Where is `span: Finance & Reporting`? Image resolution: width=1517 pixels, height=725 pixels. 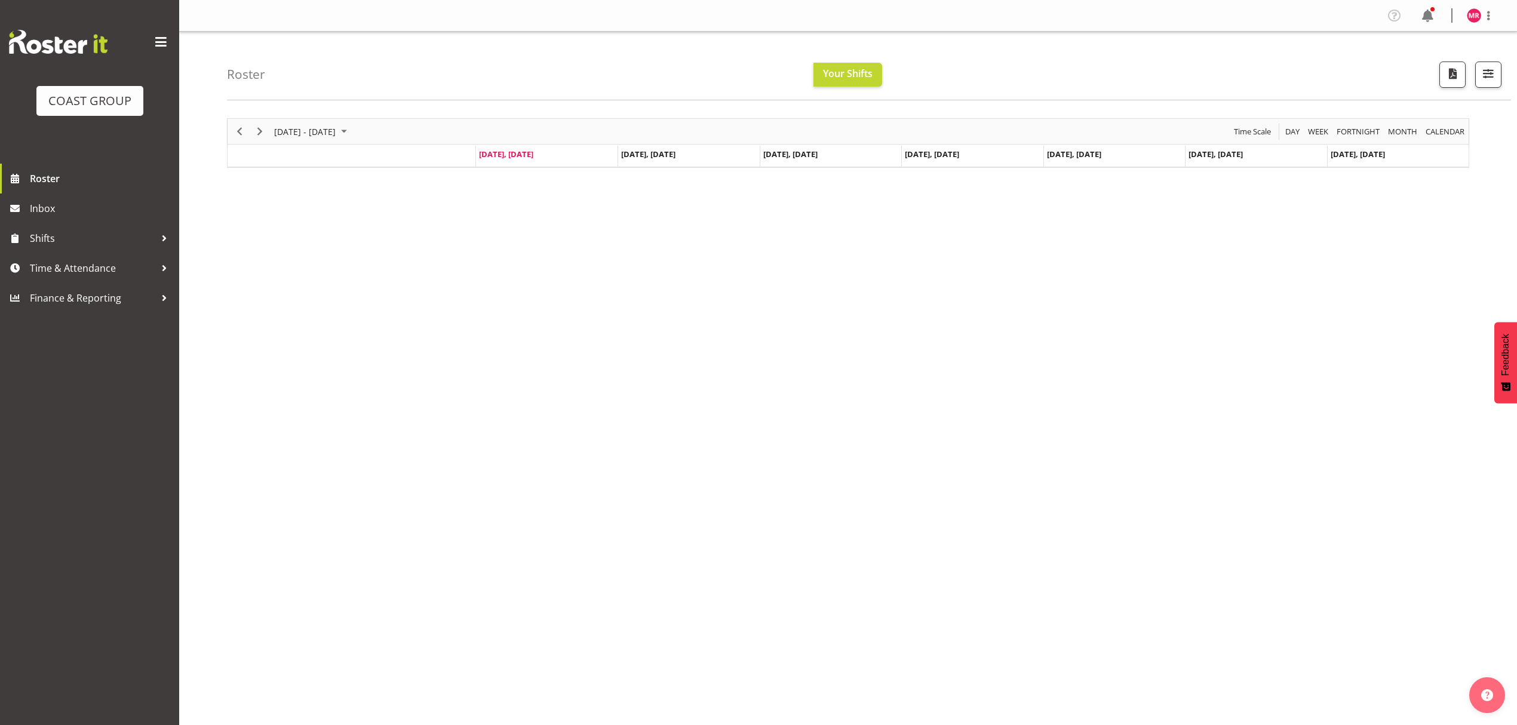 span: Finance & Reporting is located at coordinates (93, 298).